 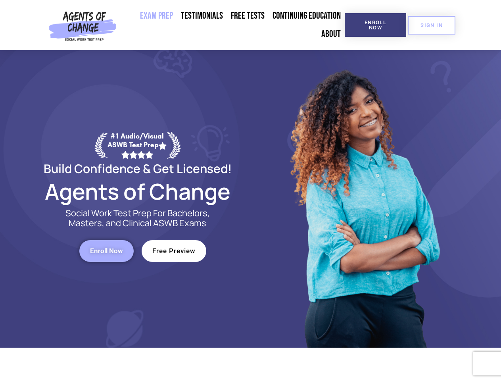 What do you see at coordinates (137, 145) in the screenshot?
I see `div: #1 Audio/Visual ASWB Test Prep` at bounding box center [137, 145].